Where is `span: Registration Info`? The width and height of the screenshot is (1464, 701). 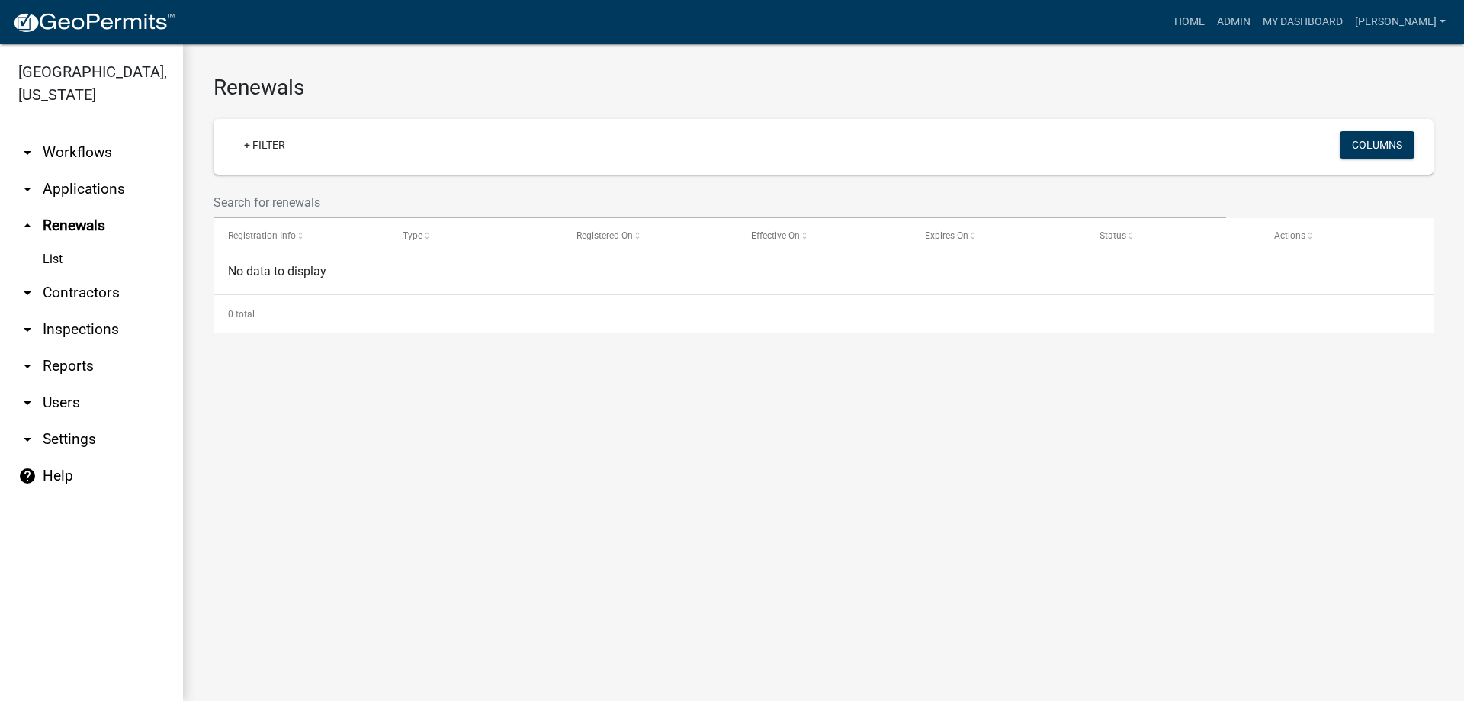 span: Registration Info is located at coordinates (261, 236).